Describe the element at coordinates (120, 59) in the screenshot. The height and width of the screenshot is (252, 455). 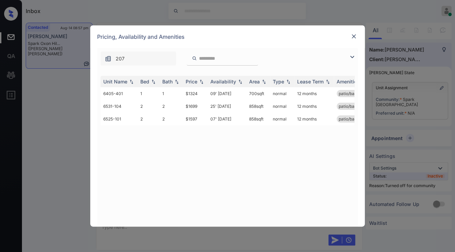
I see `span: 207` at that location.